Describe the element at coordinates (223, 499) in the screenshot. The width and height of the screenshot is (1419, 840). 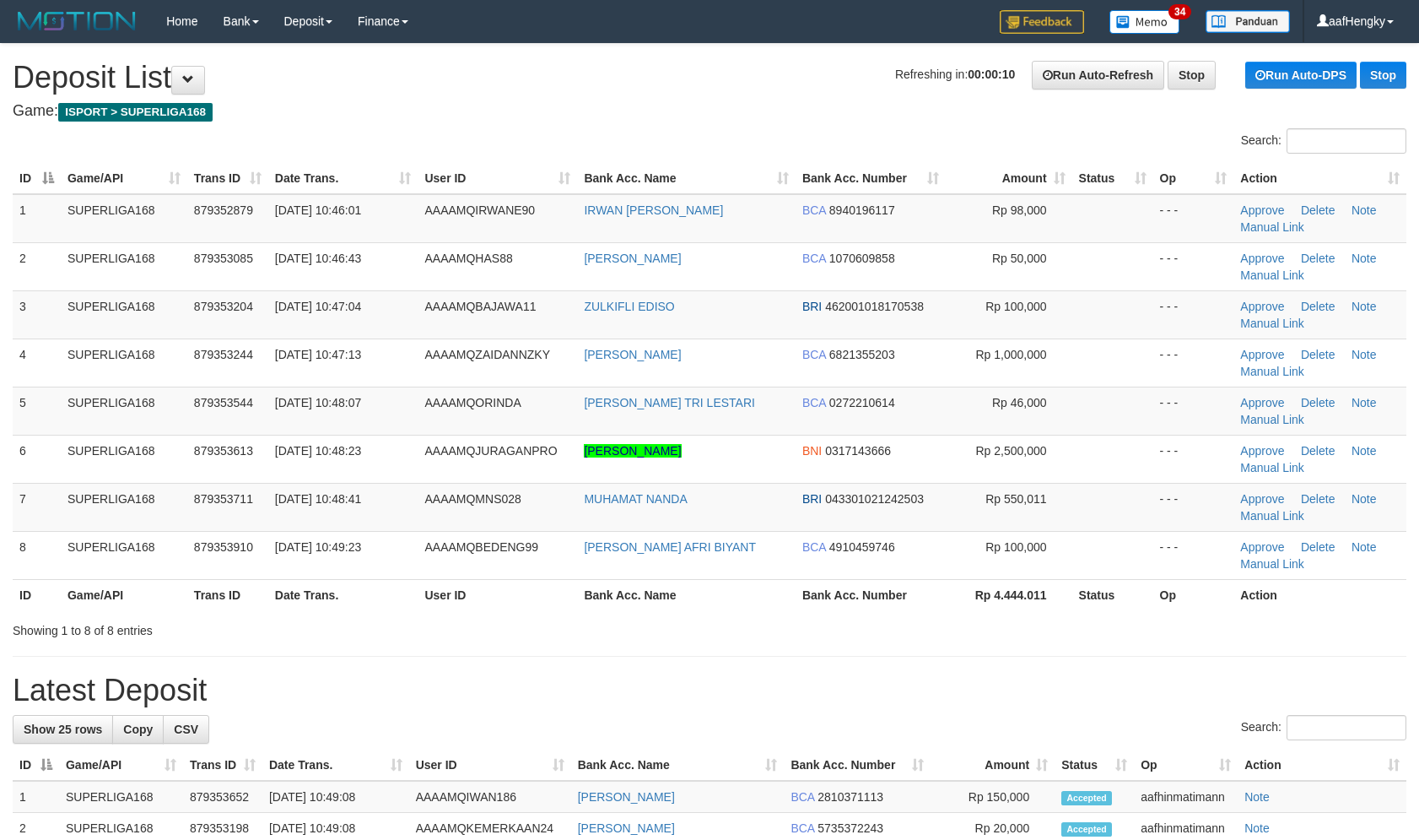
I see `span: 879353711` at that location.